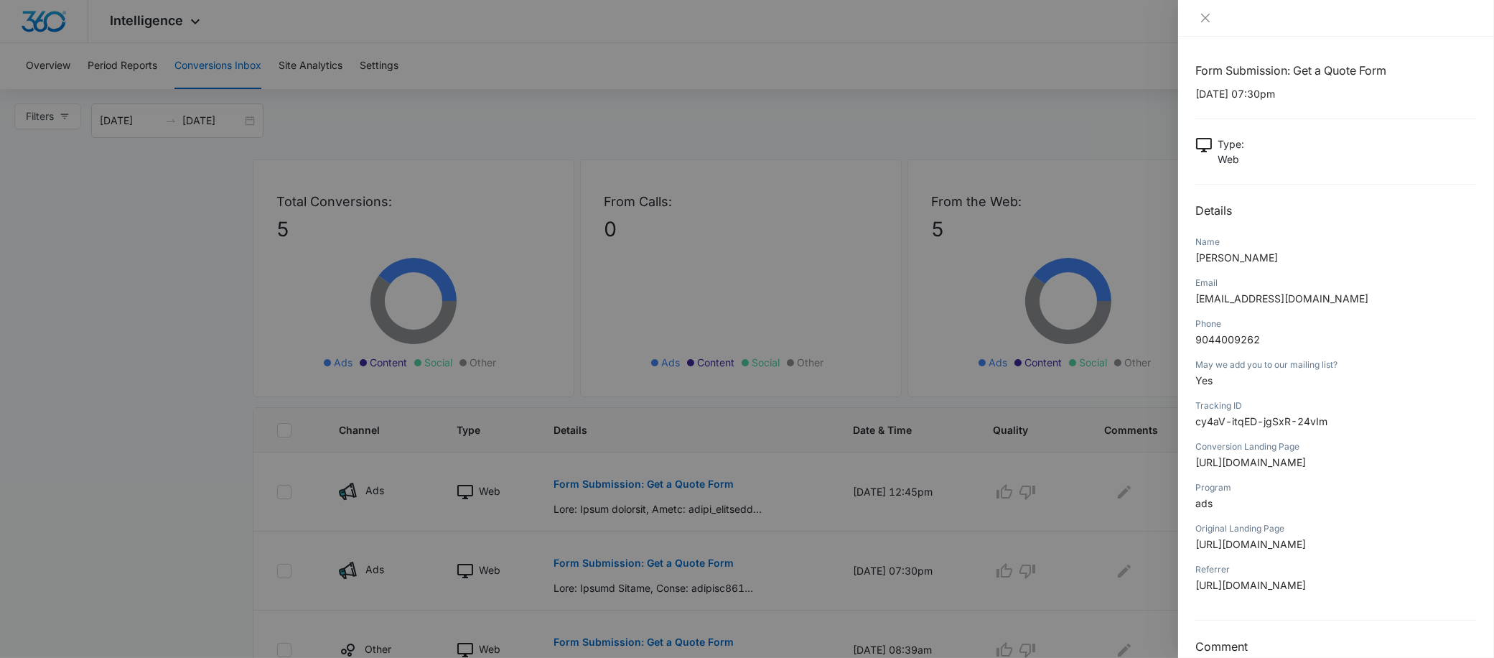  What do you see at coordinates (1336, 283) in the screenshot?
I see `div: Email` at bounding box center [1336, 283].